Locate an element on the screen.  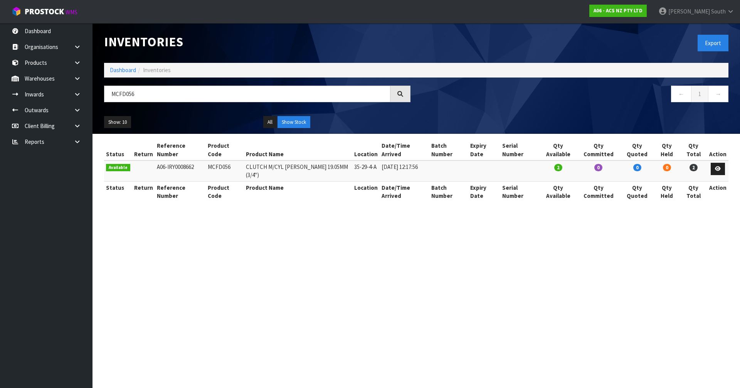
a: Dashboard is located at coordinates (123, 70).